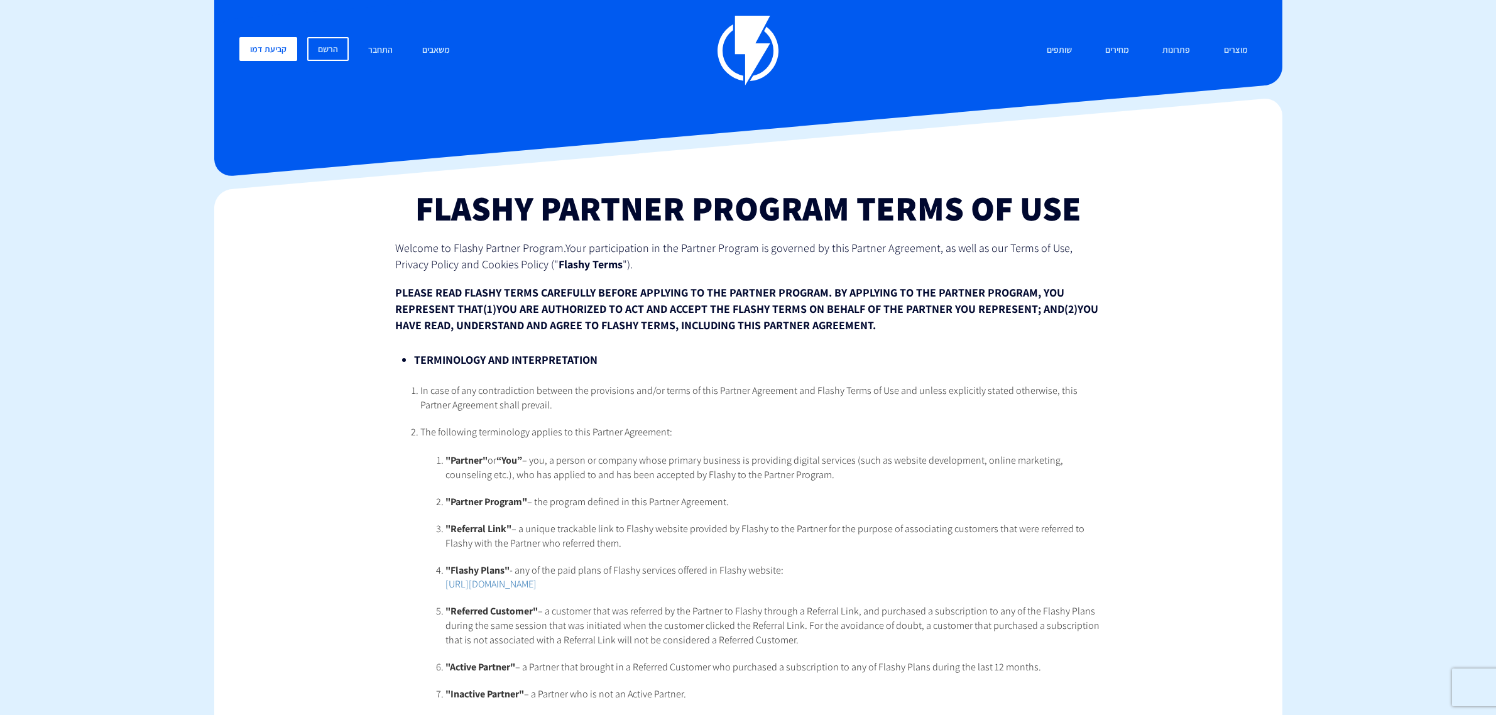 Image resolution: width=1496 pixels, height=715 pixels. I want to click on b: "Partner Program", so click(486, 501).